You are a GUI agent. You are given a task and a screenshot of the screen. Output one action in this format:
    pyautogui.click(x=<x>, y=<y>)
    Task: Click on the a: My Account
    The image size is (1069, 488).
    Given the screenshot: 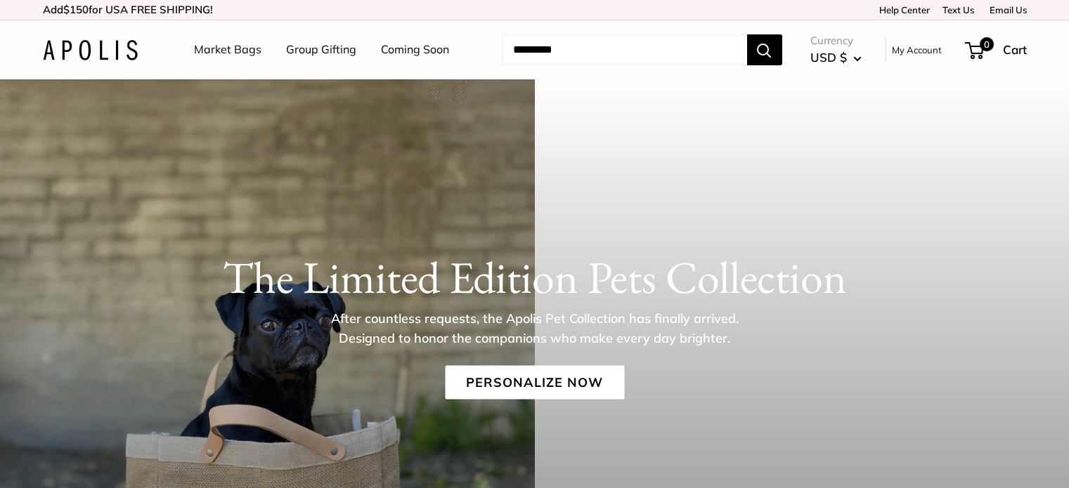 What is the action you would take?
    pyautogui.click(x=916, y=50)
    